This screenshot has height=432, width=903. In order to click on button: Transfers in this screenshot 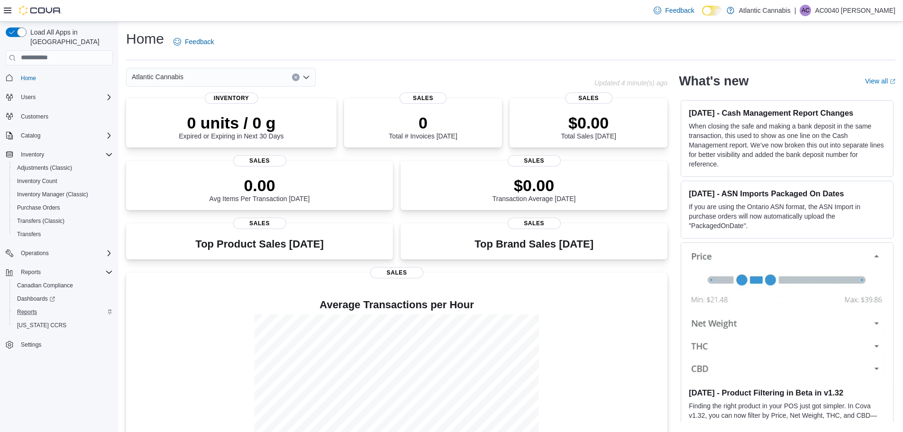, I will do `click(63, 234)`.